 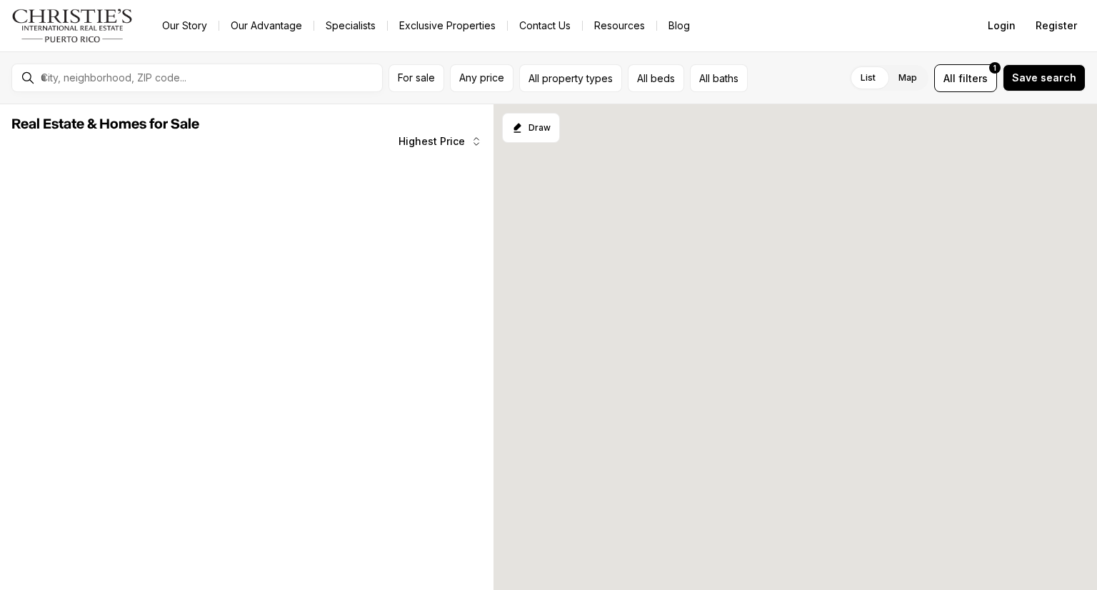 What do you see at coordinates (351, 26) in the screenshot?
I see `a: Specialists` at bounding box center [351, 26].